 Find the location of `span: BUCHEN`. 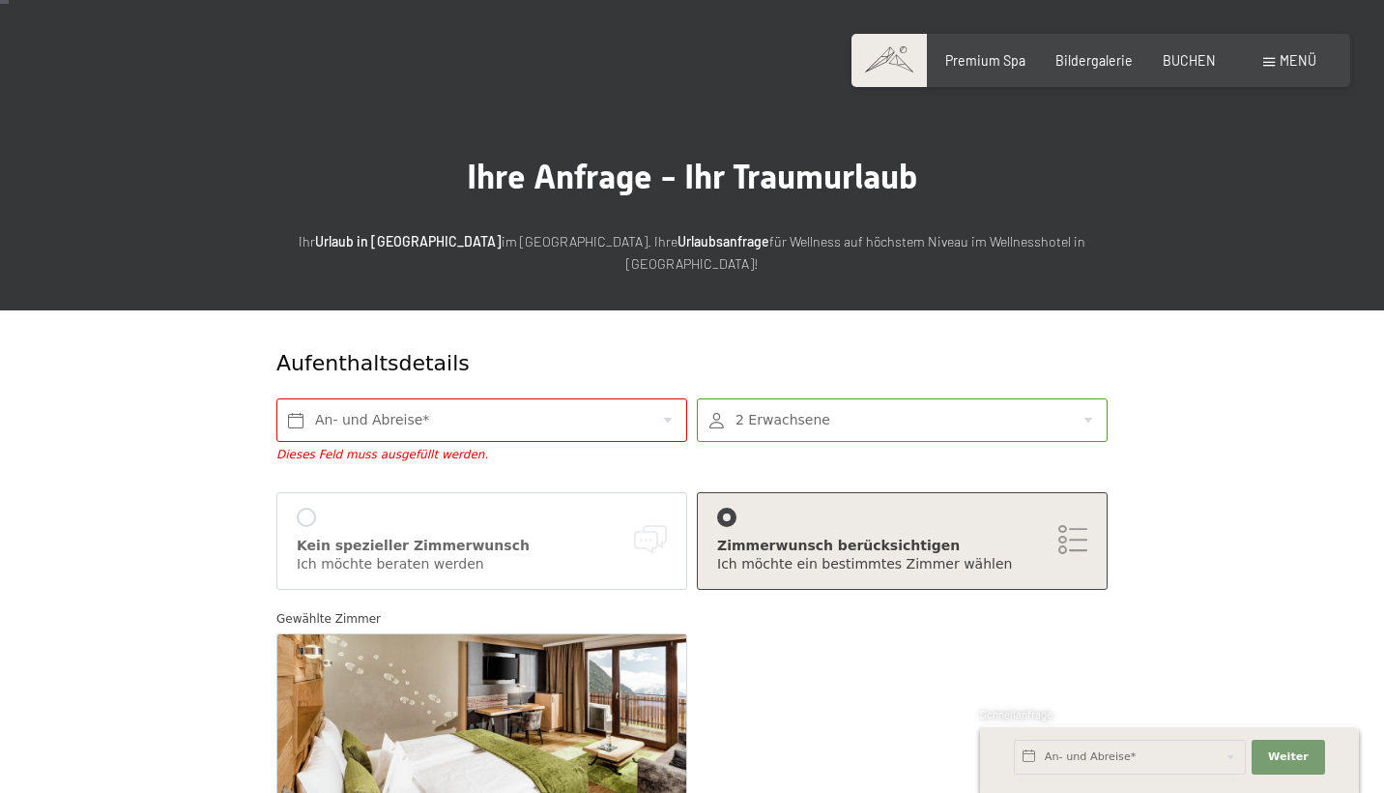

span: BUCHEN is located at coordinates (1189, 60).